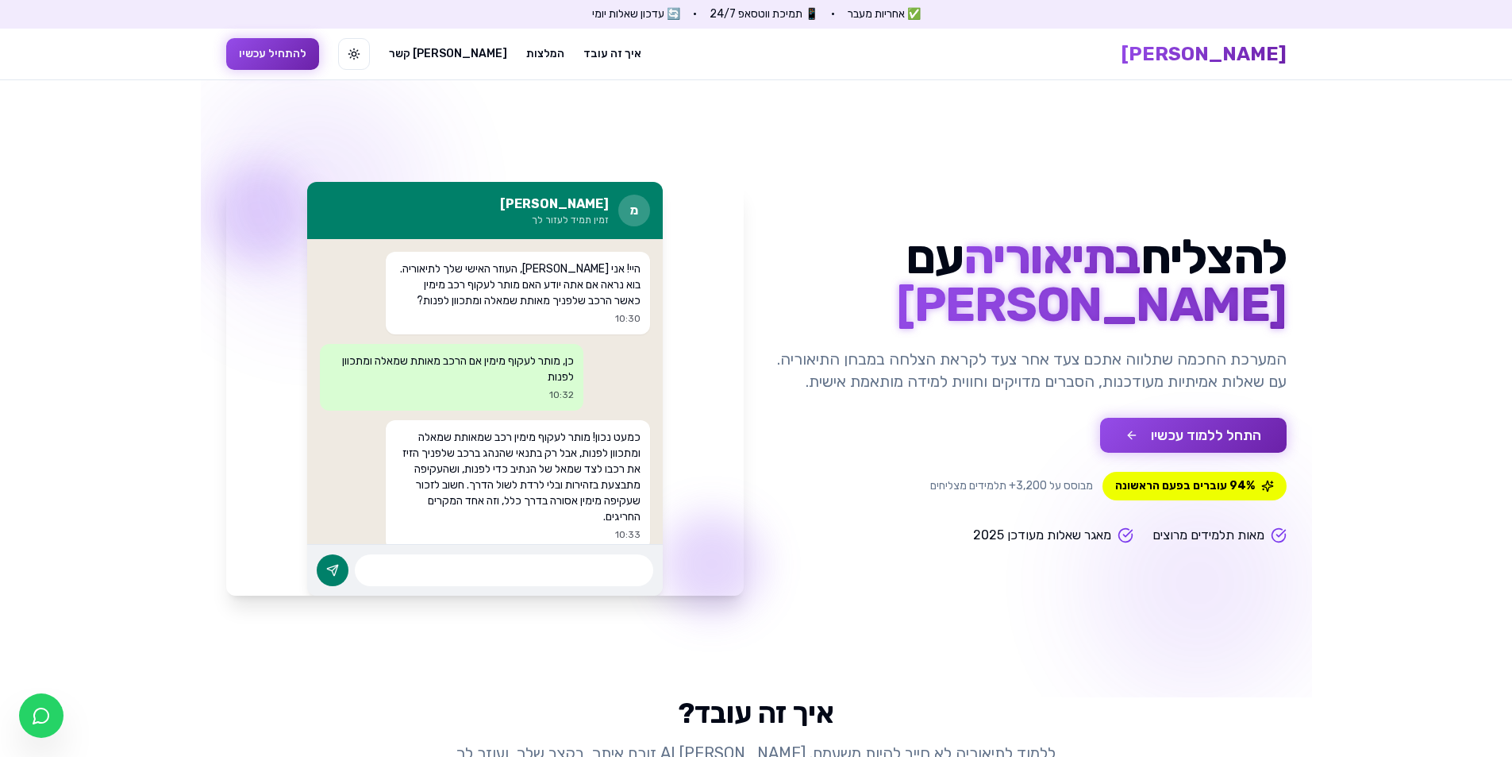  Describe the element at coordinates (1195, 486) in the screenshot. I see `span: 94% עוברים בפעם הראשונה` at that location.